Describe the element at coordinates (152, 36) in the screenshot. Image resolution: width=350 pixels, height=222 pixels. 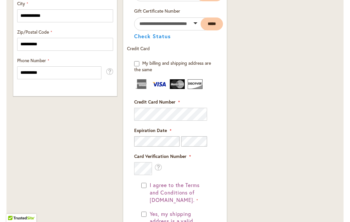
I see `button: Check Status` at that location.